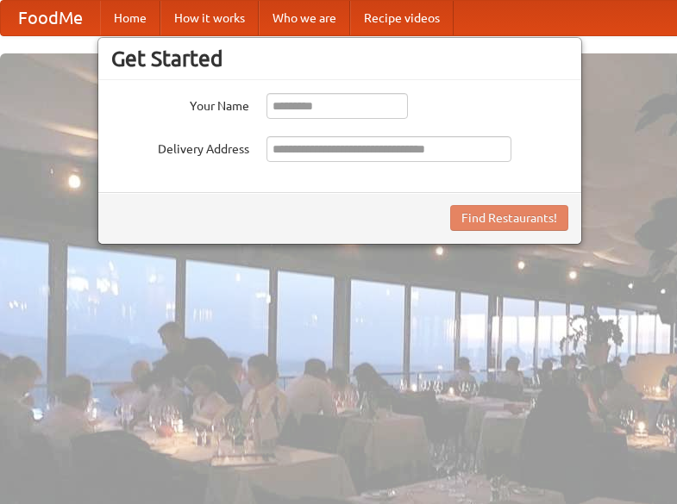 This screenshot has width=677, height=504. Describe the element at coordinates (130, 18) in the screenshot. I see `a: Home` at that location.